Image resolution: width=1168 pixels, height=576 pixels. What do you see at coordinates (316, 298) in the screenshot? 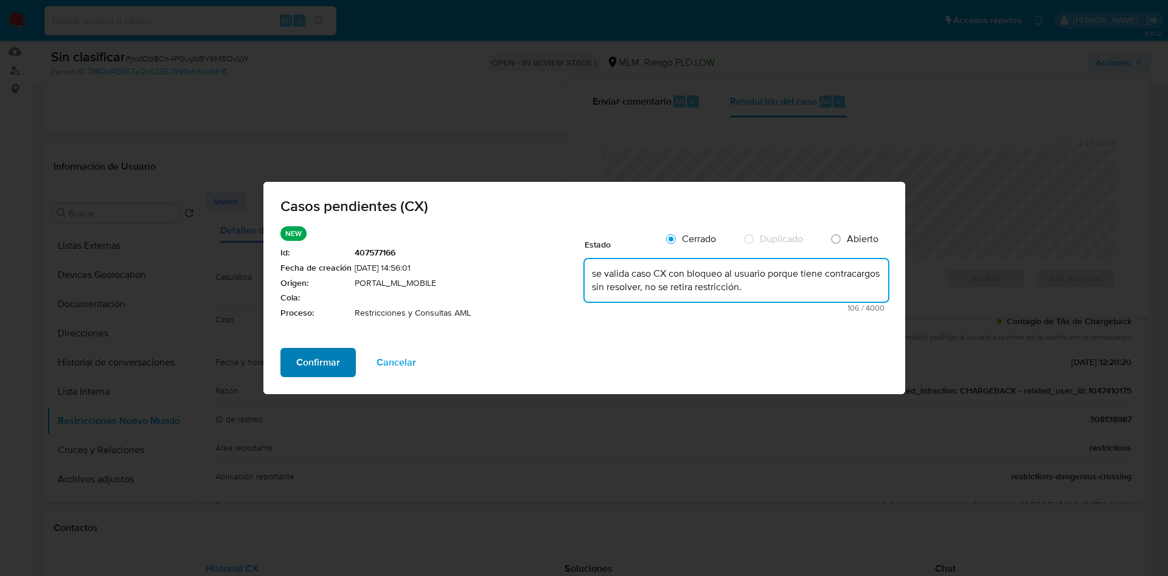
I see `span: Cola :` at bounding box center [316, 298].